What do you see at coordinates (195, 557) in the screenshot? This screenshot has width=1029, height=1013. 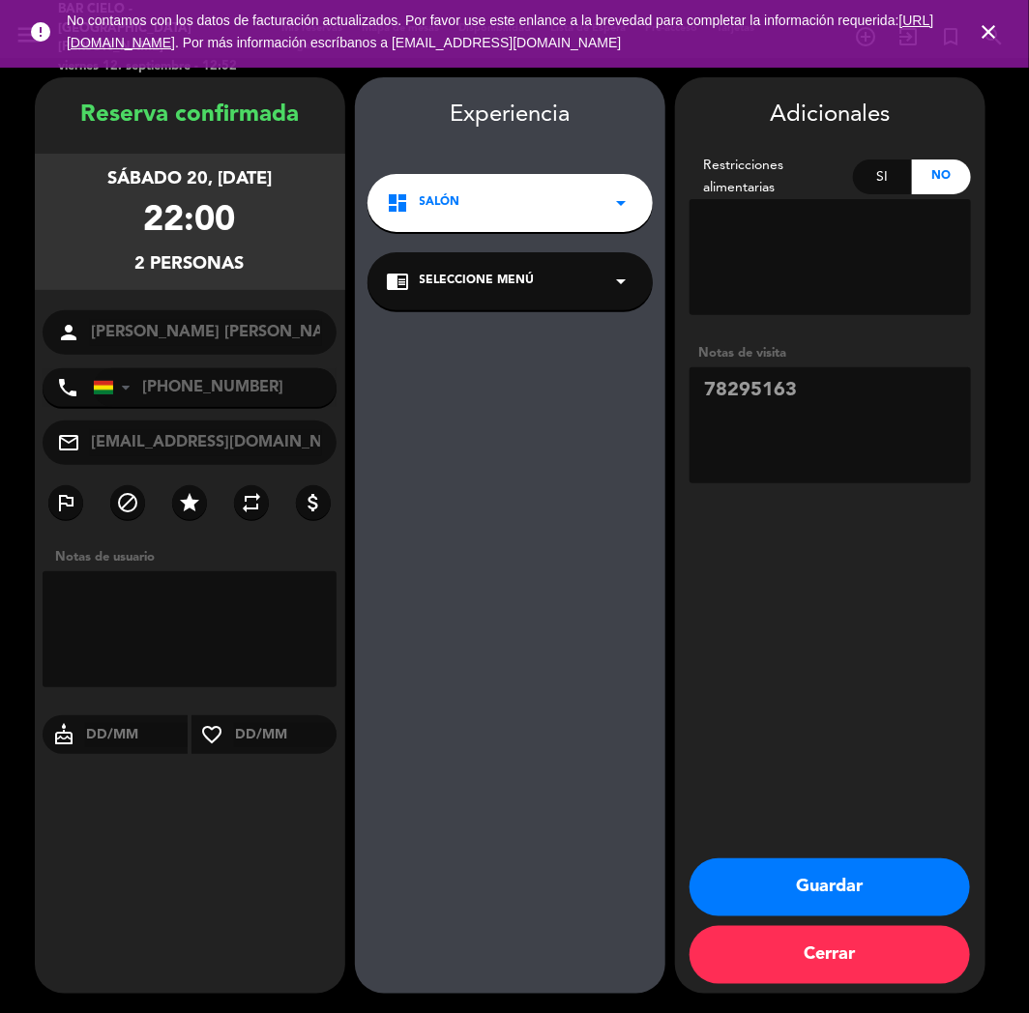 I see `div: Notas de usuario` at bounding box center [195, 557].